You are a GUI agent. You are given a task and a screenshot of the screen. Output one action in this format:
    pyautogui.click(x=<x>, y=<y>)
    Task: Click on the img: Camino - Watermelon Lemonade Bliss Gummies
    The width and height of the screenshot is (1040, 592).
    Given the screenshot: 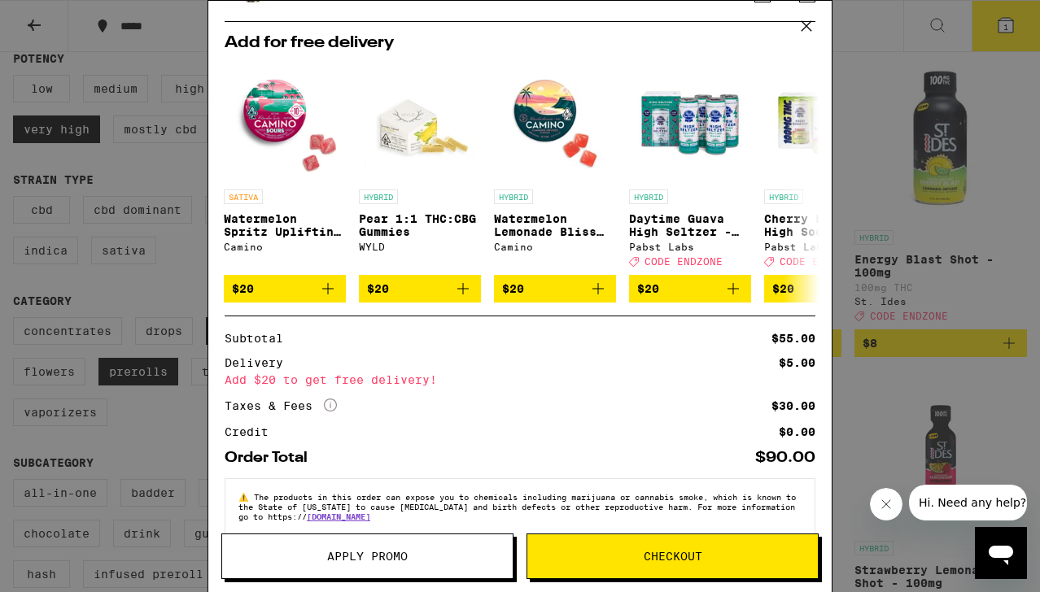 What is the action you would take?
    pyautogui.click(x=555, y=120)
    